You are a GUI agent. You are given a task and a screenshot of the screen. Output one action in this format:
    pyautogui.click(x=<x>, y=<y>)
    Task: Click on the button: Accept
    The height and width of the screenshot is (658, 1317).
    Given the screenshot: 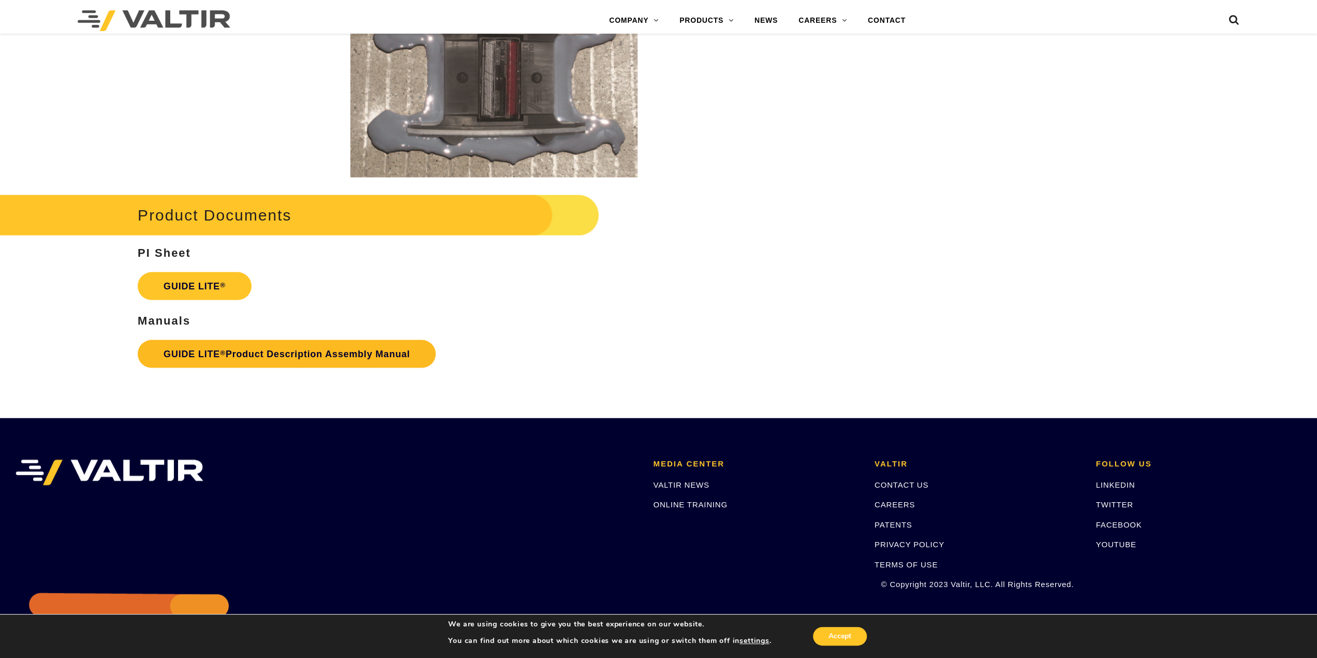 What is the action you would take?
    pyautogui.click(x=840, y=636)
    